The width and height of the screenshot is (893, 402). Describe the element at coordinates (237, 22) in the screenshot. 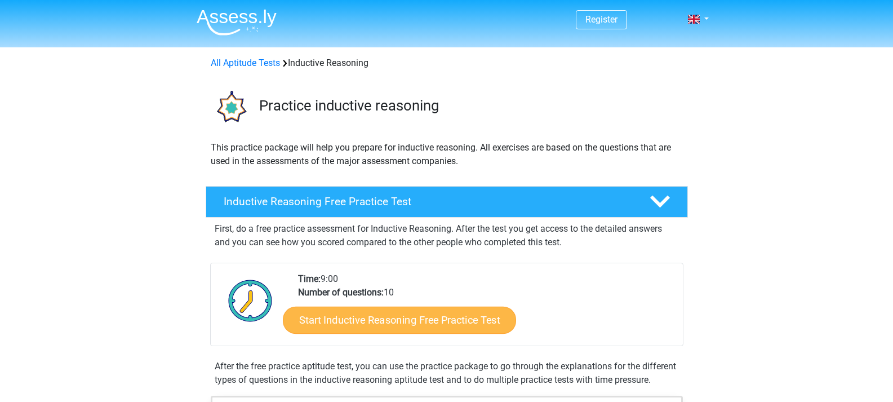

I see `img: Assessly` at that location.